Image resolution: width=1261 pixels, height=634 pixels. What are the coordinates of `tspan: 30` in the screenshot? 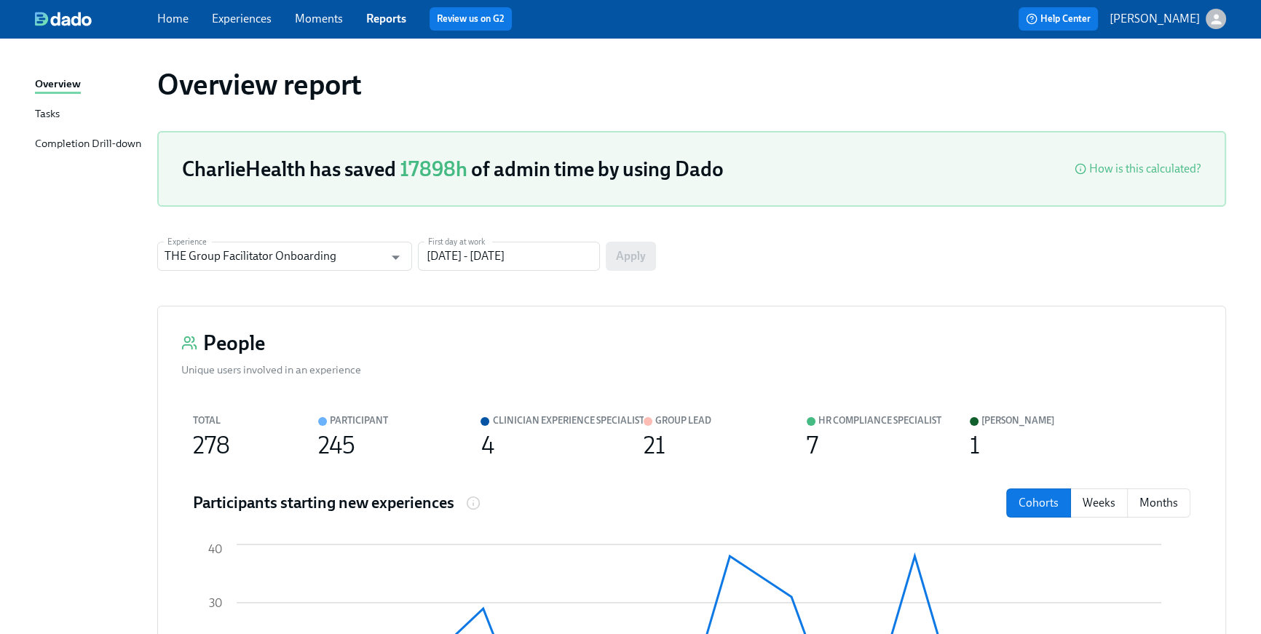 It's located at (216, 603).